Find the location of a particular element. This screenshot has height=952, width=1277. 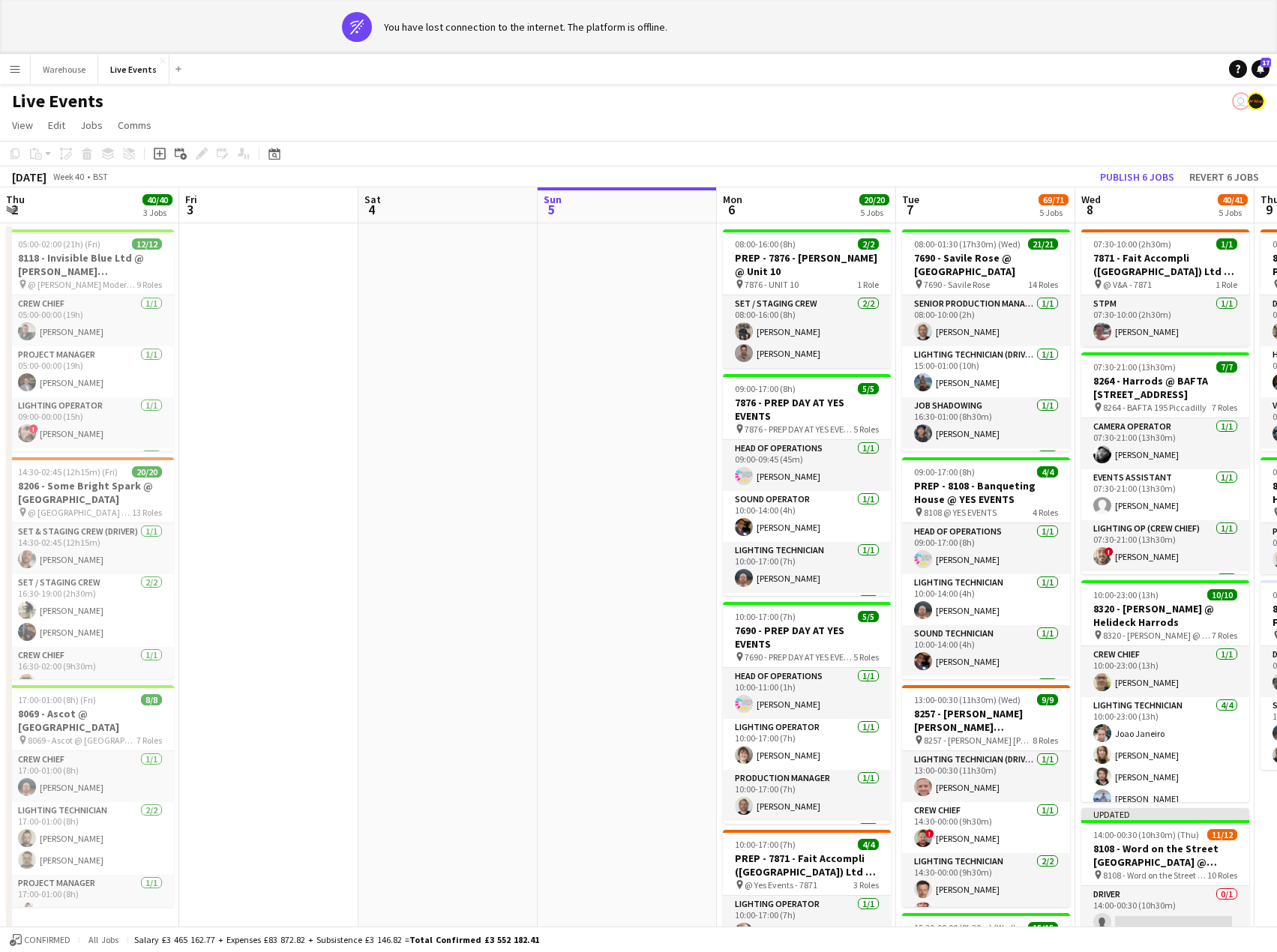

app-job-card: 09:00-17:00 (8h)4/4PREP - 8108 - Banqueting House @ YES EVENTS 8108 @ YES EVENTS4 RolesHead of Op... is located at coordinates (986, 568).